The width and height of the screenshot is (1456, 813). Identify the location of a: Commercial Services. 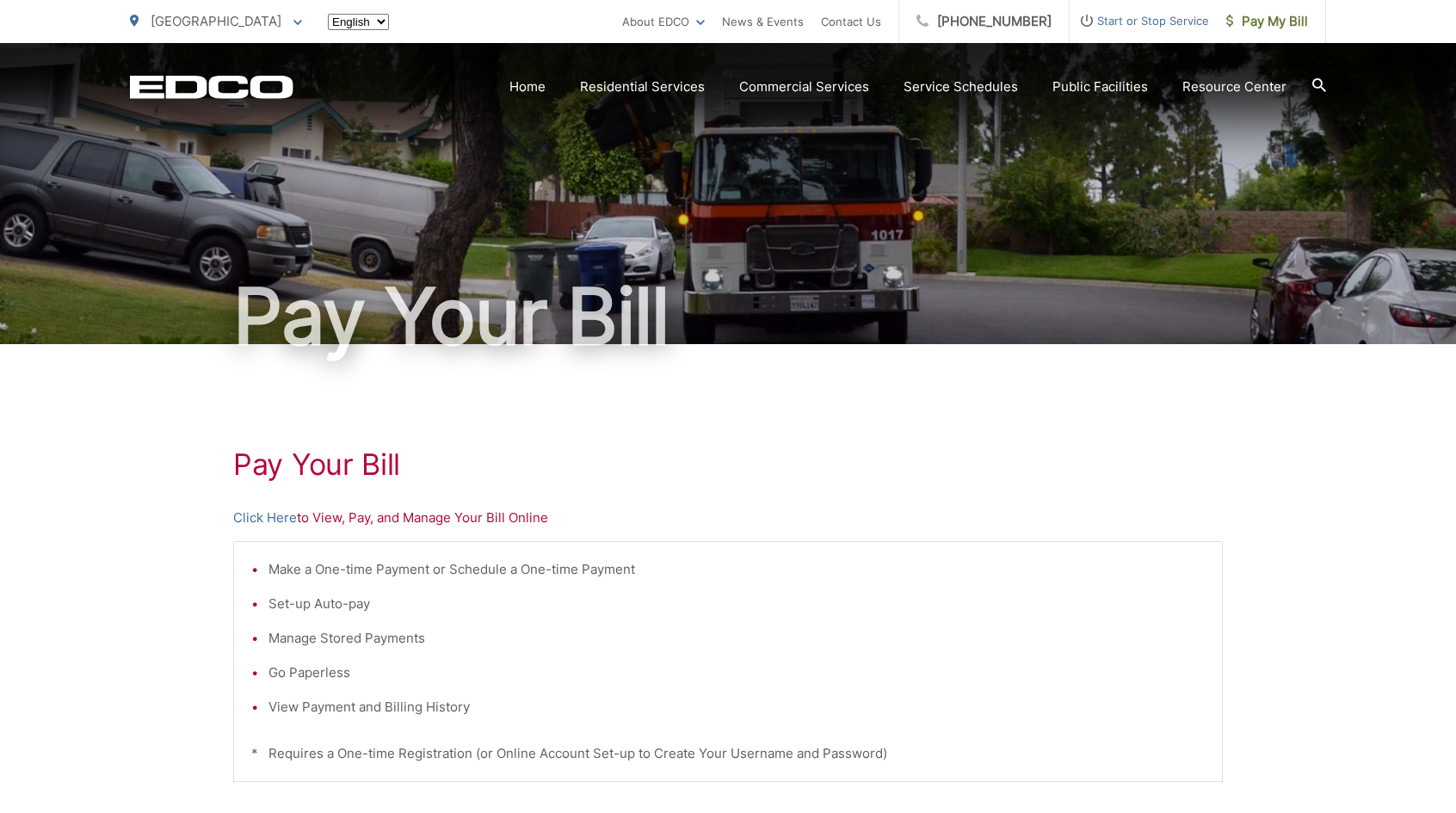
(803, 87).